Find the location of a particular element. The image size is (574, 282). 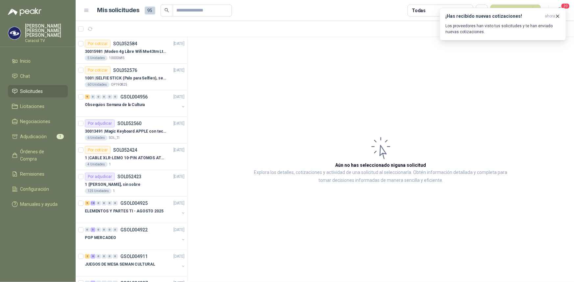

p: POP MERCADEO is located at coordinates (100, 238).